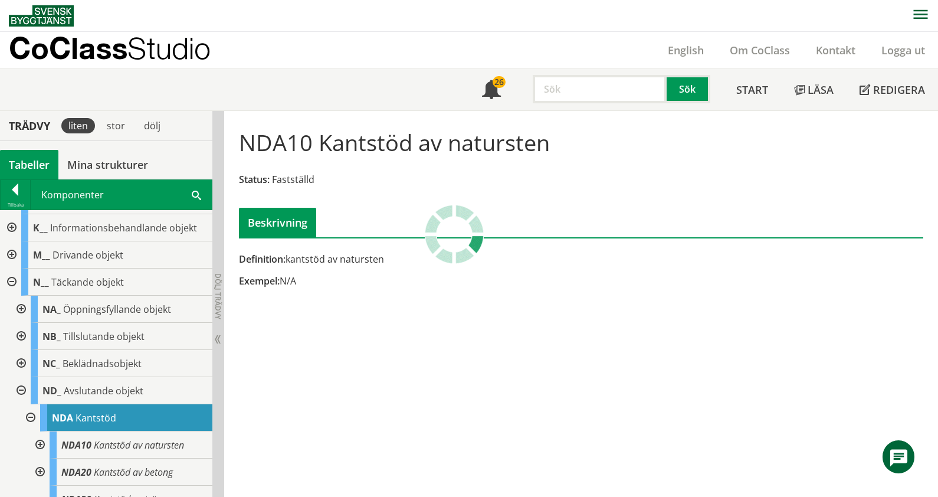  Describe the element at coordinates (464, 281) in the screenshot. I see `div: N/A` at that location.